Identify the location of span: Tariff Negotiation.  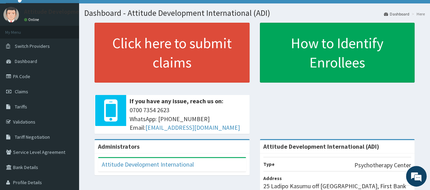
(32, 137).